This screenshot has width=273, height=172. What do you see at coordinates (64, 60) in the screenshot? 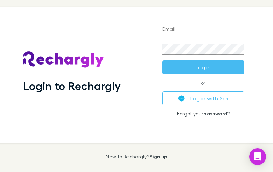
I see `img: Rechargly's Logo` at bounding box center [64, 60].